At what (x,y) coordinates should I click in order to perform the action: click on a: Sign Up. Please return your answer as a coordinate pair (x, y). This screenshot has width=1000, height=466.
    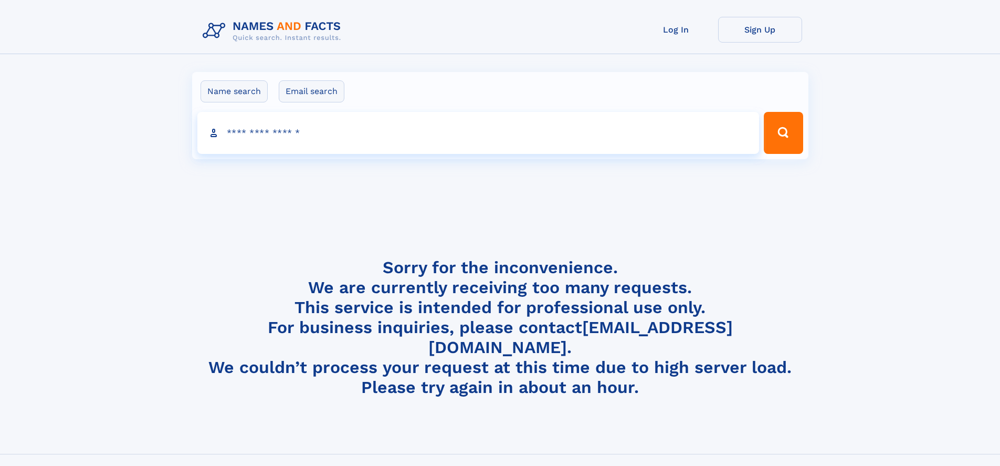
    Looking at the image, I should click on (760, 29).